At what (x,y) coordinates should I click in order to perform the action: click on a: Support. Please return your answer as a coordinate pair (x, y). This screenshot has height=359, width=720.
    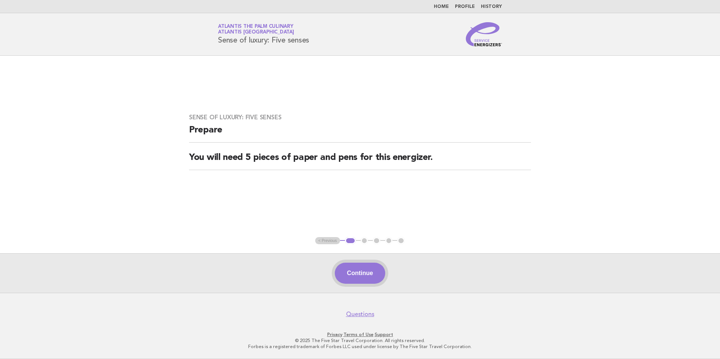
    Looking at the image, I should click on (383, 335).